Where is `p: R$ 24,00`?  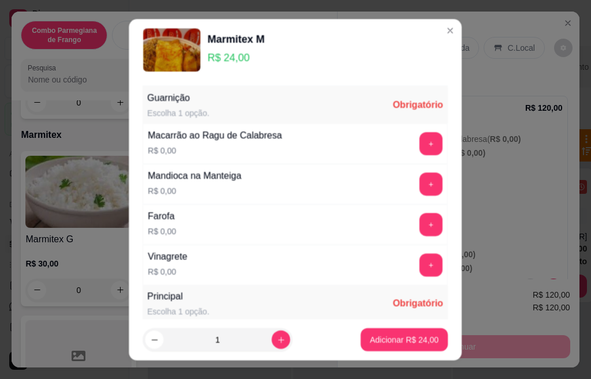
p: R$ 24,00 is located at coordinates (236, 58).